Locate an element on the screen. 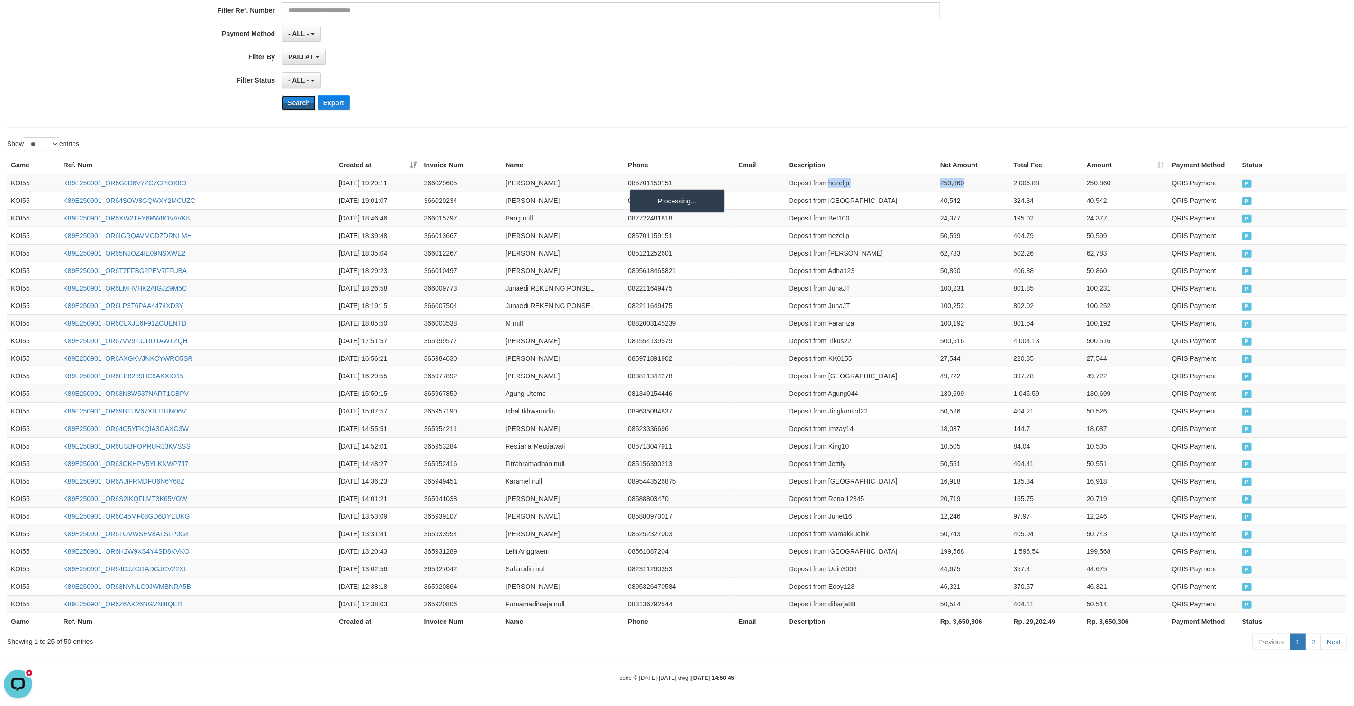  td: 62,783 is located at coordinates (1125, 253).